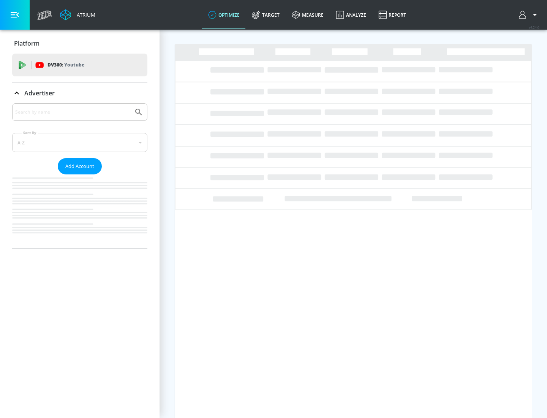 The height and width of the screenshot is (418, 547). I want to click on p: Advertiser, so click(40, 93).